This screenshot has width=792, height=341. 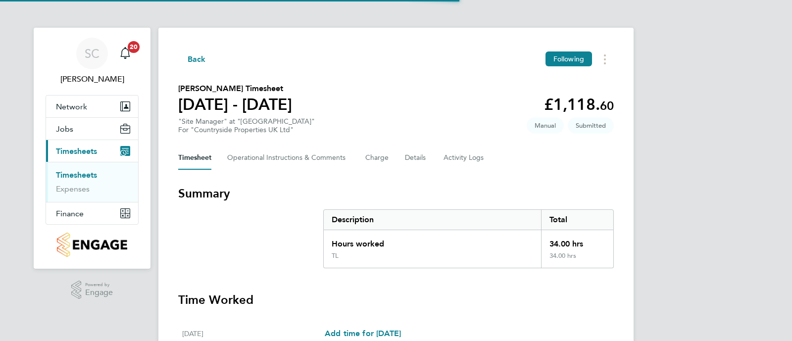 I want to click on div: TL, so click(x=335, y=256).